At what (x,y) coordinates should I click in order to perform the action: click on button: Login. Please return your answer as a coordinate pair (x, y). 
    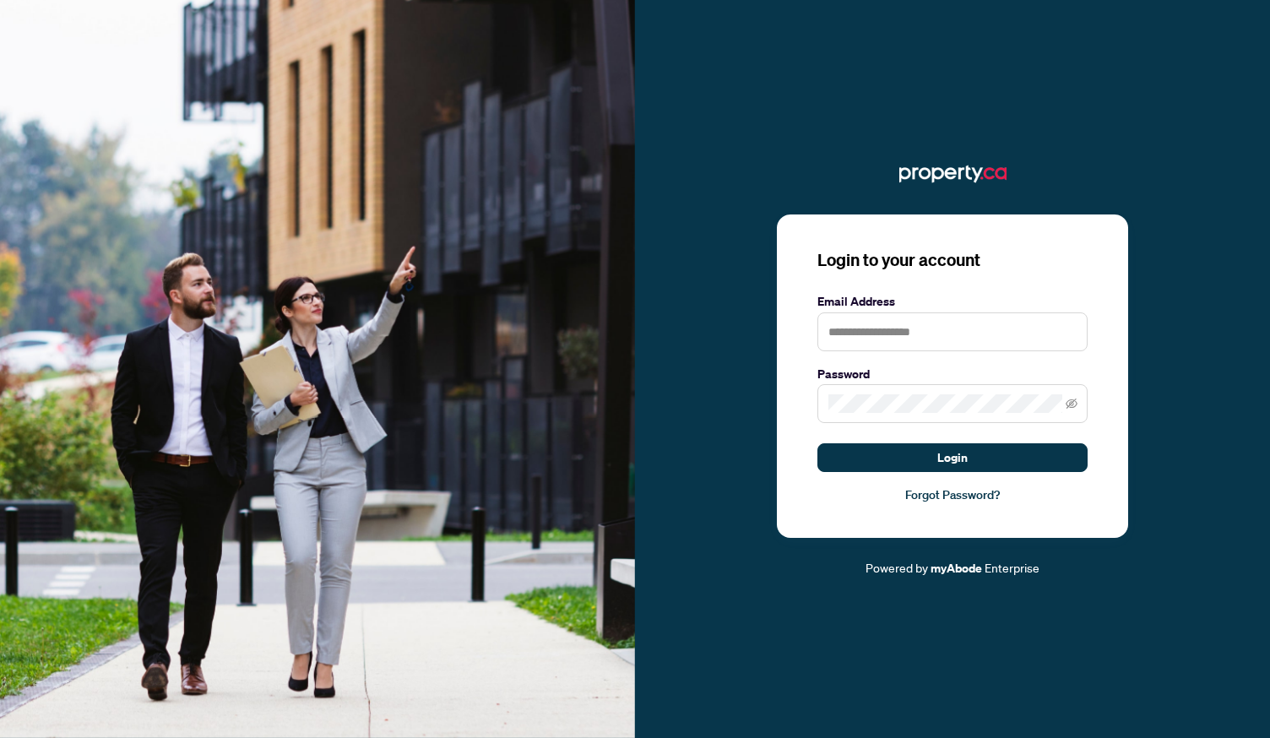
    Looking at the image, I should click on (953, 458).